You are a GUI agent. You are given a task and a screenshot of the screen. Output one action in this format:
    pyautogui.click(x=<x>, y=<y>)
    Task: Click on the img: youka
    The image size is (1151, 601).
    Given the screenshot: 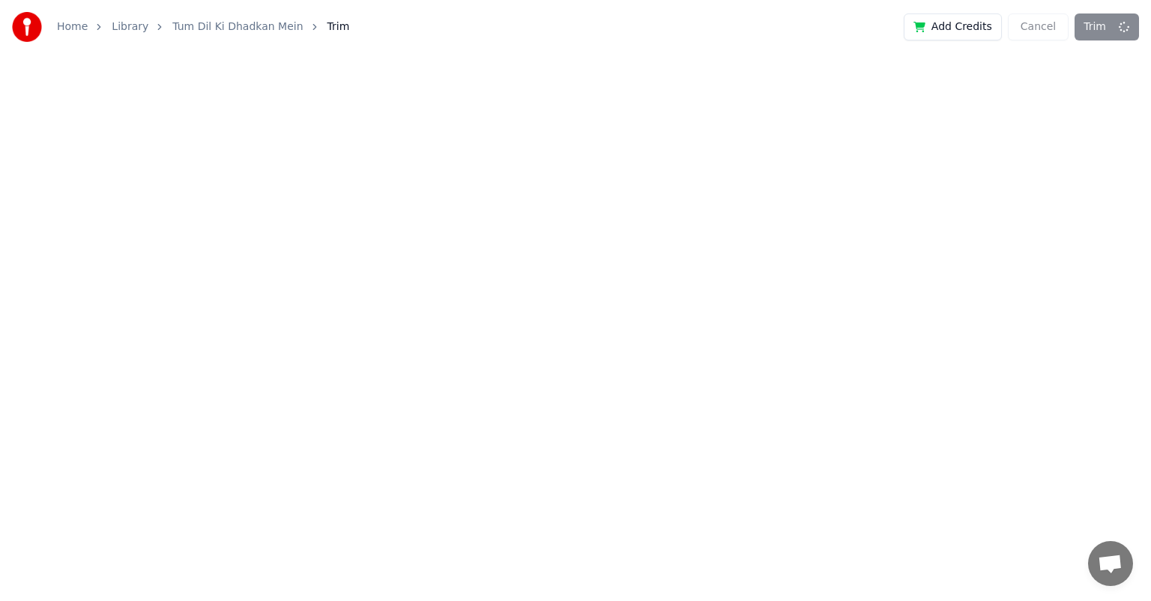 What is the action you would take?
    pyautogui.click(x=27, y=27)
    